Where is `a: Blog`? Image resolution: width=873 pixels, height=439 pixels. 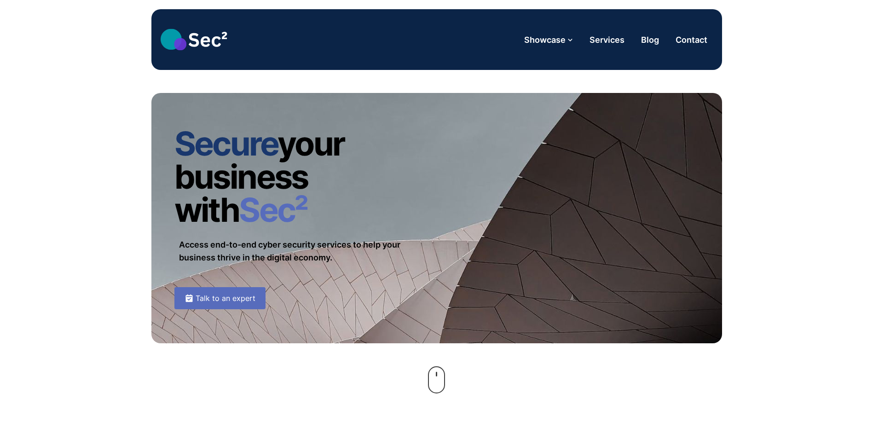 a: Blog is located at coordinates (650, 40).